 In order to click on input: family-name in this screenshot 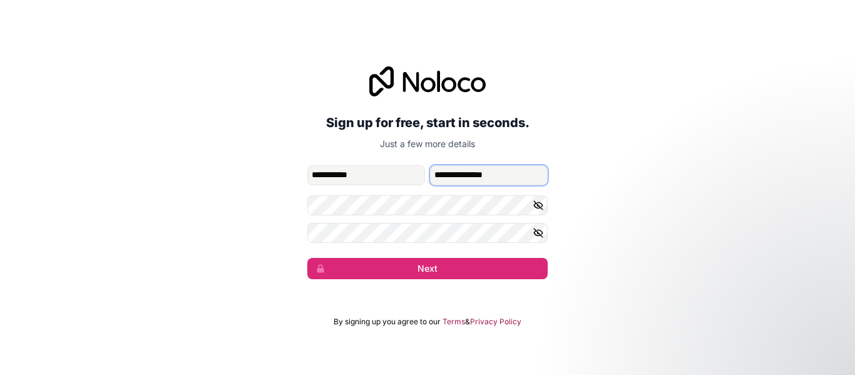, I will do `click(489, 175)`.